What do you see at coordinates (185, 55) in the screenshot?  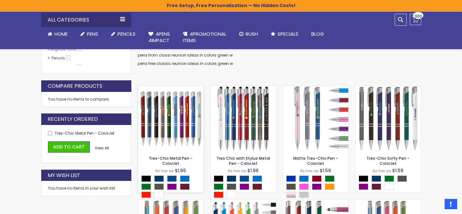 I see `a: pens from classi reunion ideas in colors green w` at bounding box center [185, 55].